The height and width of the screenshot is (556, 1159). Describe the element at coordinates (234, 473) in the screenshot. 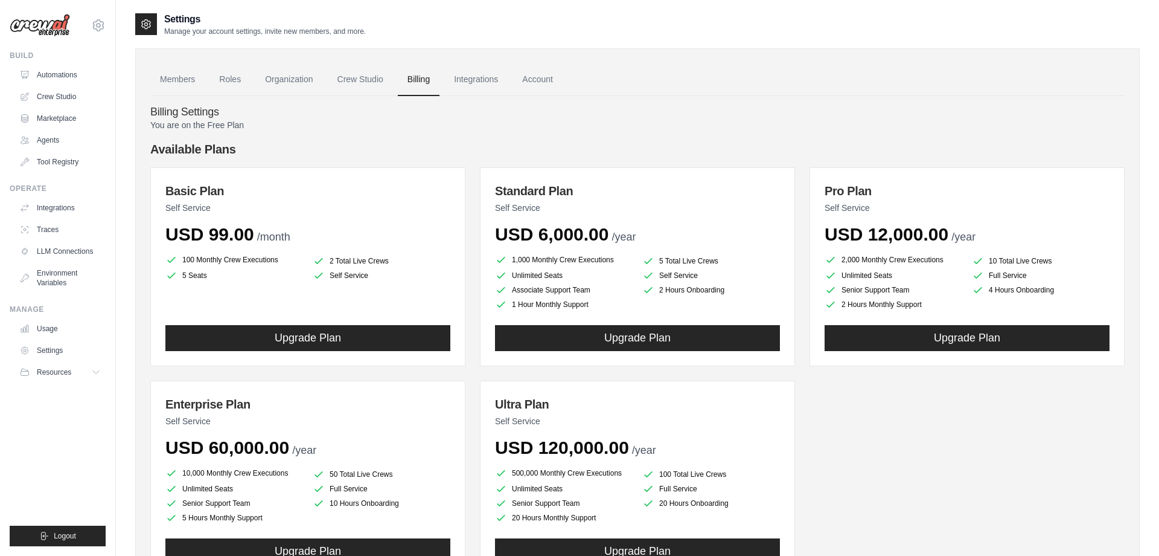

I see `li: 10,000 Monthly Crew Executions` at that location.